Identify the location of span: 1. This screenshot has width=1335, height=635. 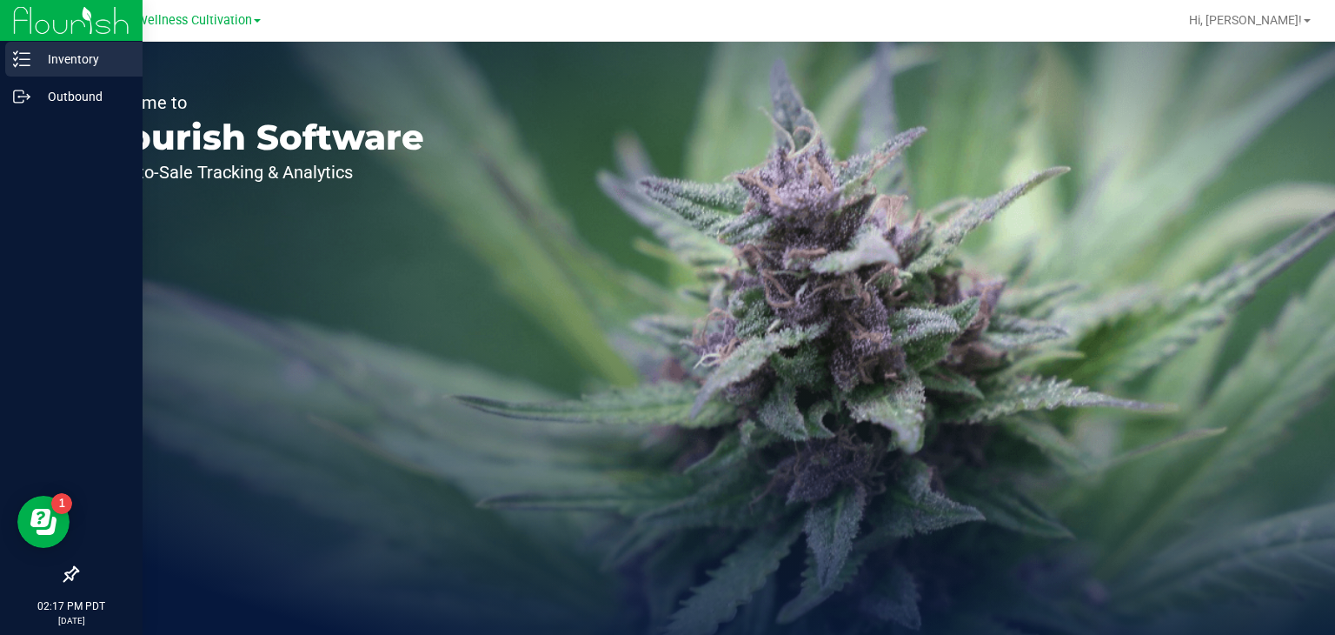
(10, 10).